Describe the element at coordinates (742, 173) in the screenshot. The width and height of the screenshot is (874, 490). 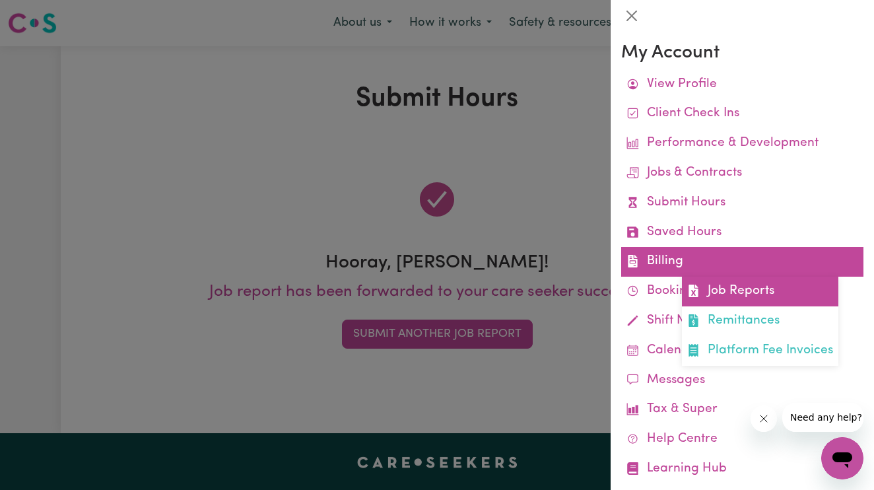
I see `a: Jobs & Contracts` at that location.